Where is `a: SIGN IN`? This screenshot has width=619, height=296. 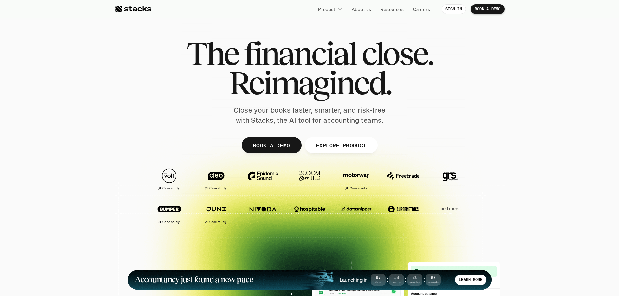 a: SIGN IN is located at coordinates (454, 9).